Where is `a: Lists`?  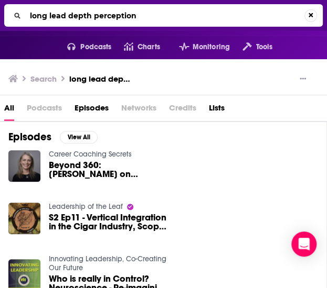
a: Lists is located at coordinates (216, 110).